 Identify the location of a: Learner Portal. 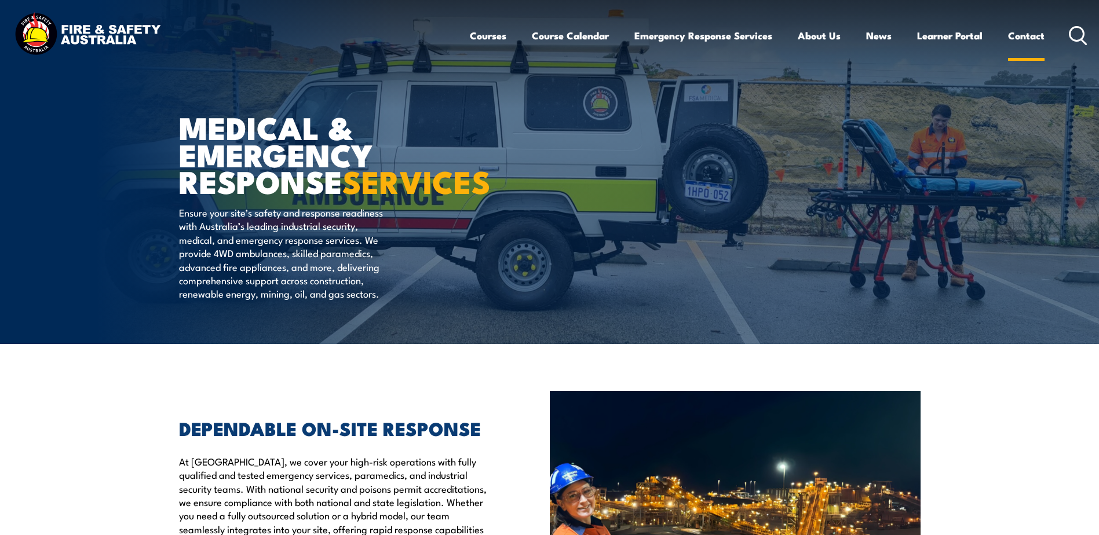
(949, 35).